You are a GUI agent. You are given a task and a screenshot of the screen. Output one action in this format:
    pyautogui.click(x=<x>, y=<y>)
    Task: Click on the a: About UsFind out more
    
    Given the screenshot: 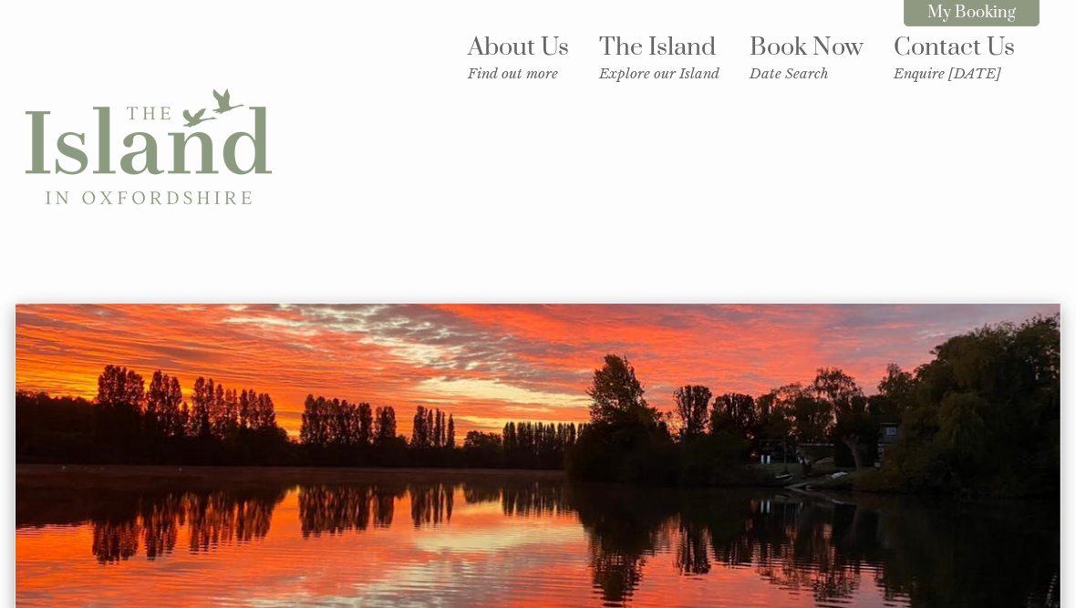 What is the action you would take?
    pyautogui.click(x=518, y=57)
    